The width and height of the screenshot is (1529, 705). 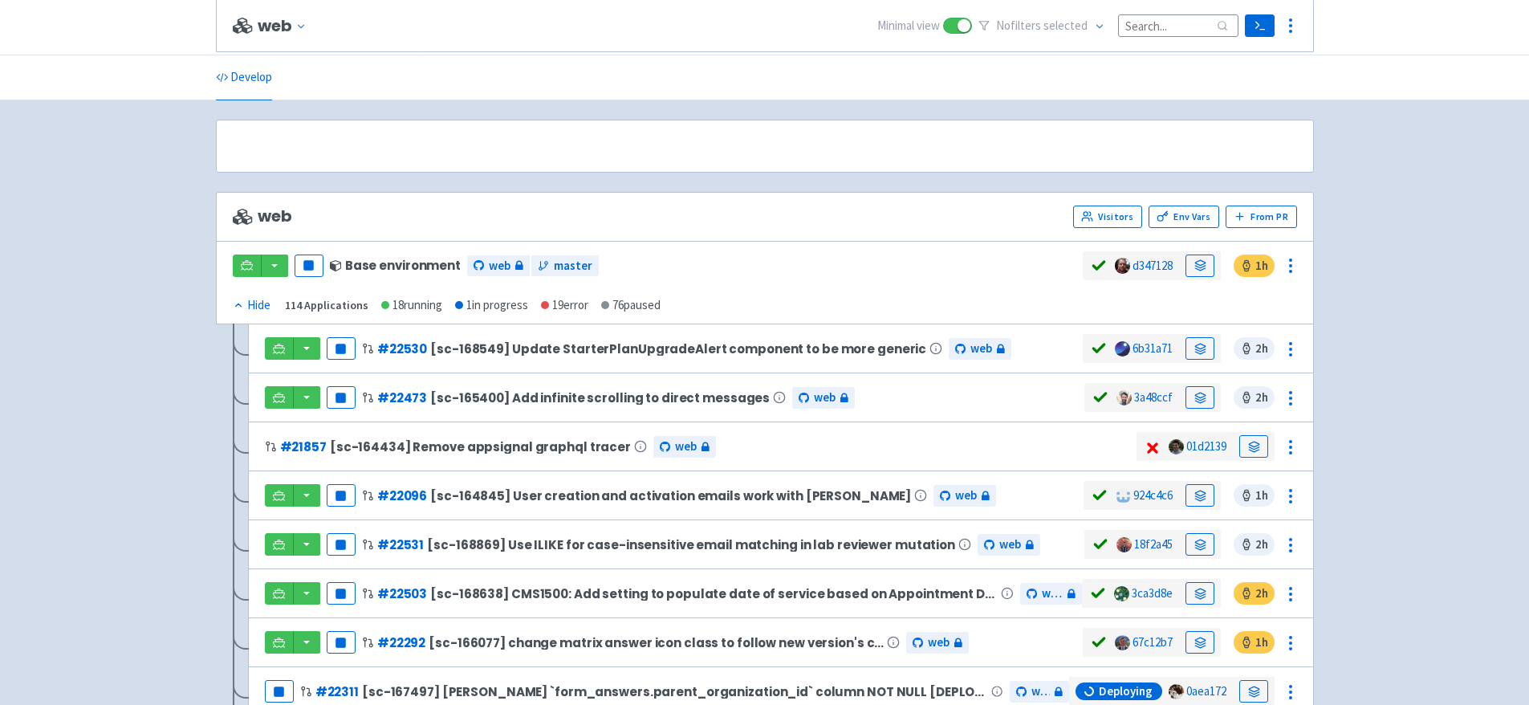 I want to click on a: Develop, so click(x=244, y=78).